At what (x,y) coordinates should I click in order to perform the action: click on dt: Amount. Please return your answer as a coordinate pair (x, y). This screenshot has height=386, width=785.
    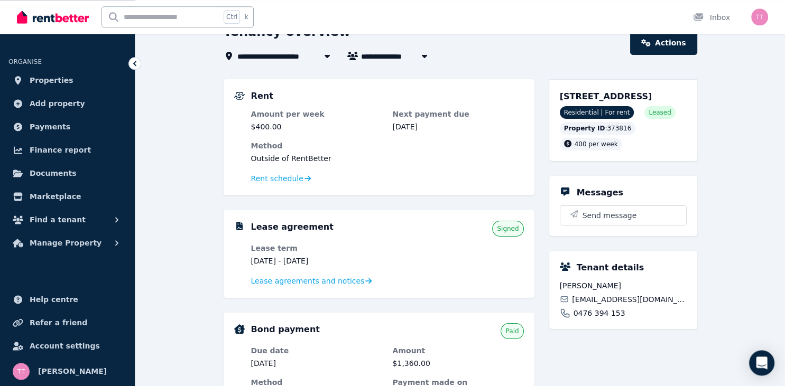
    Looking at the image, I should click on (458, 351).